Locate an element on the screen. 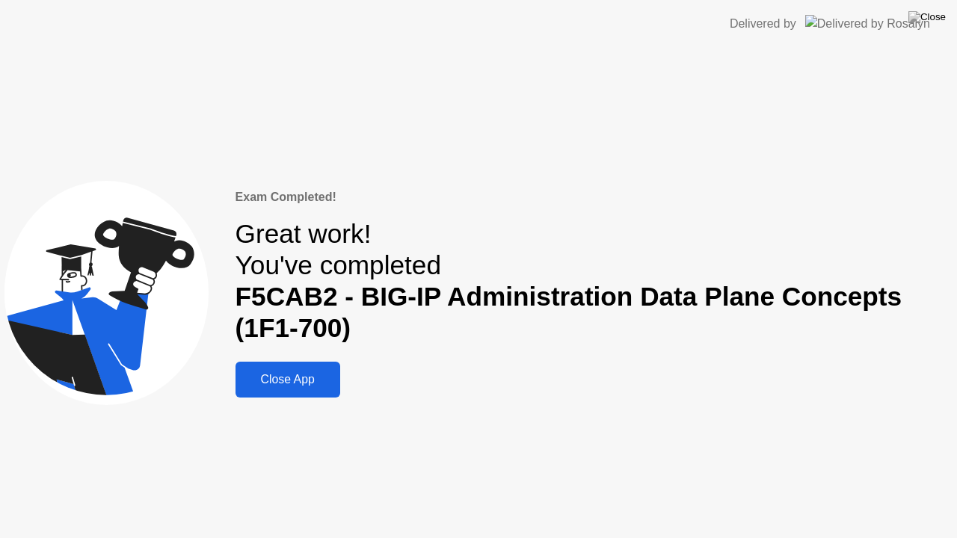 Image resolution: width=957 pixels, height=538 pixels. img: Close is located at coordinates (927, 17).